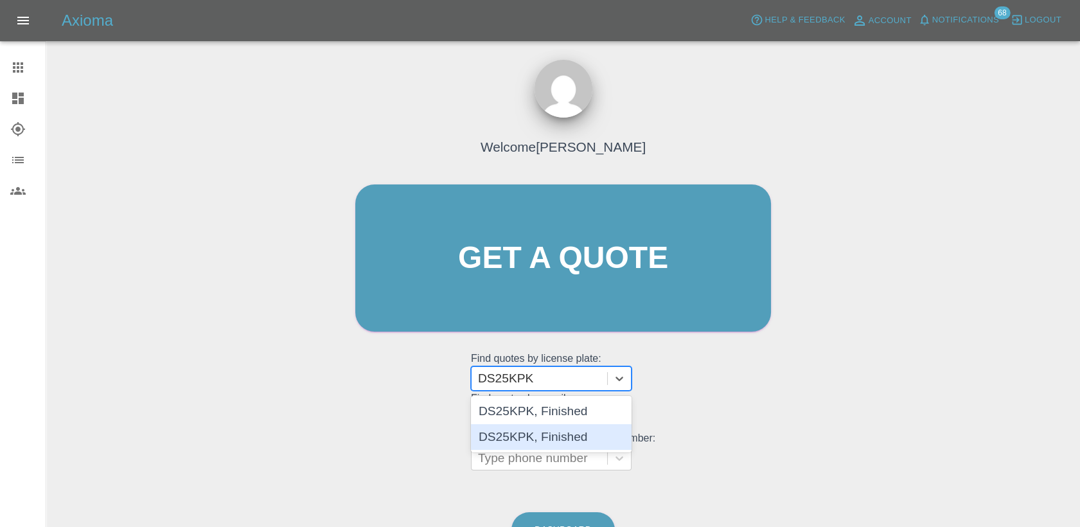 The height and width of the screenshot is (527, 1080). Describe the element at coordinates (804, 20) in the screenshot. I see `span: Help & Feedback` at that location.